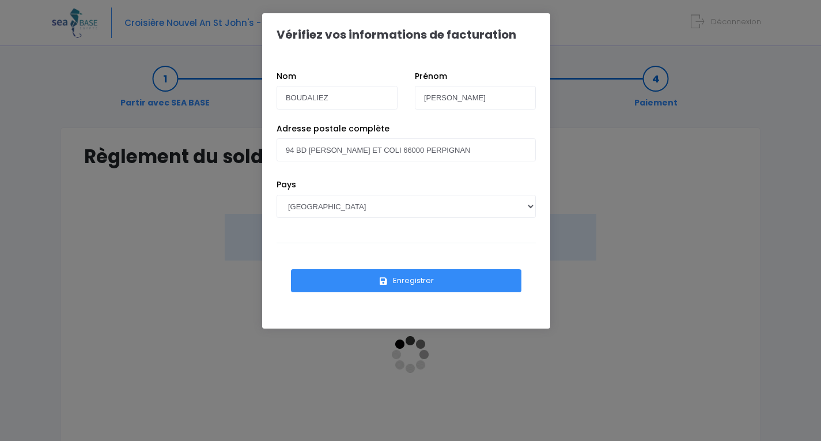 The height and width of the screenshot is (441, 821). I want to click on label: Nom, so click(287, 76).